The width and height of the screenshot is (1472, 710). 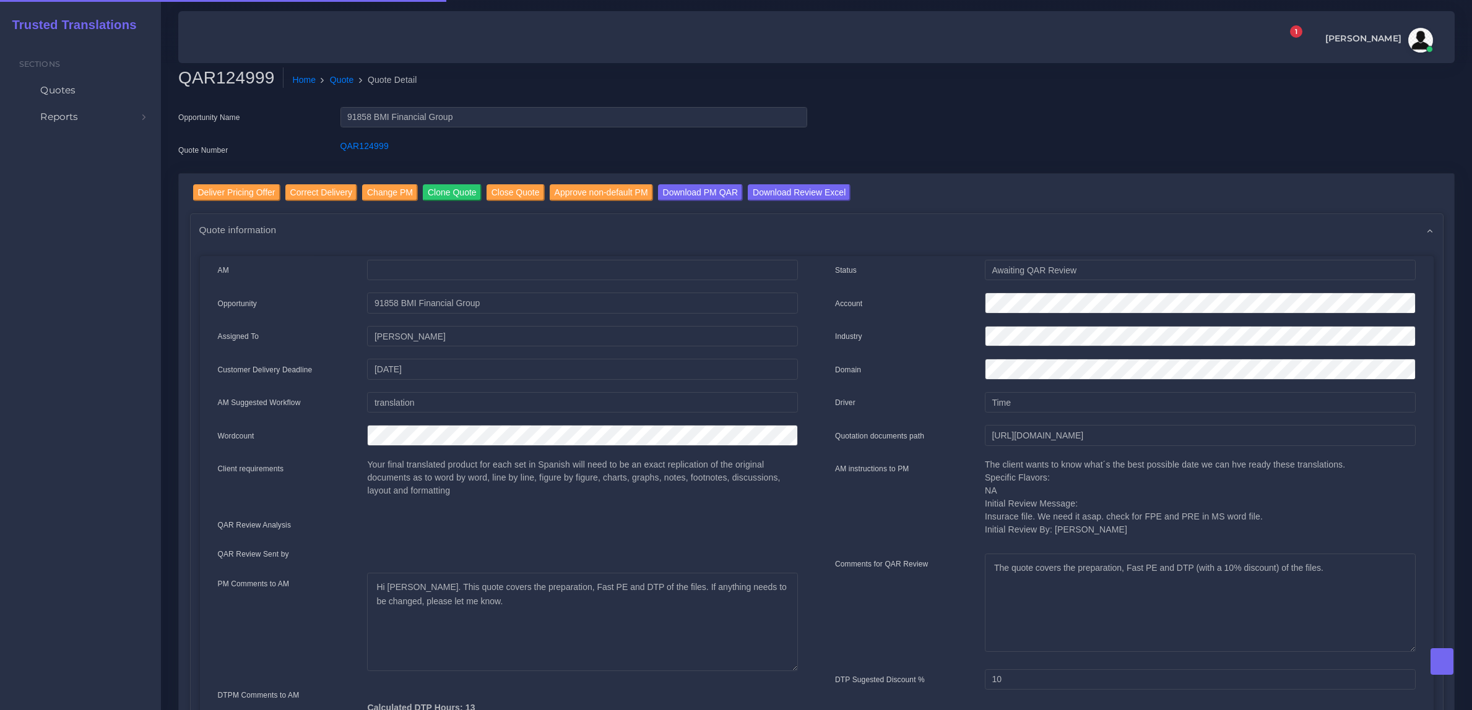 I want to click on label: Quote Number, so click(x=203, y=150).